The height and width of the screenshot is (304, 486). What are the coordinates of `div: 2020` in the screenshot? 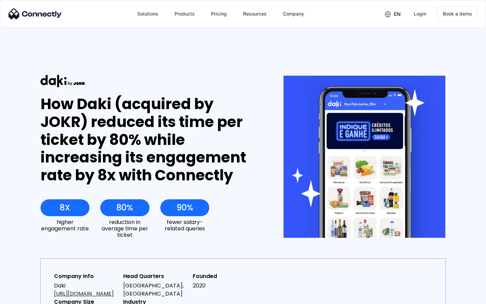 It's located at (224, 285).